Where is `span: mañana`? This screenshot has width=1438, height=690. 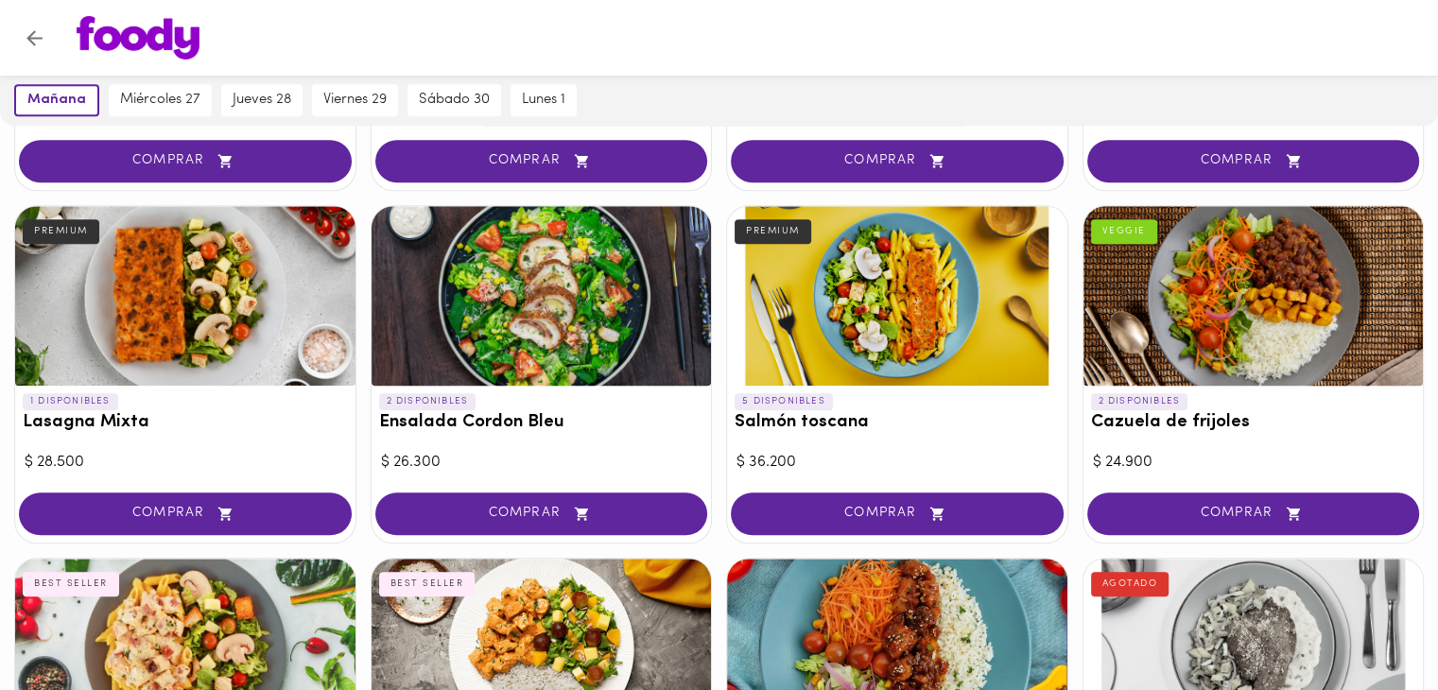
span: mañana is located at coordinates (57, 100).